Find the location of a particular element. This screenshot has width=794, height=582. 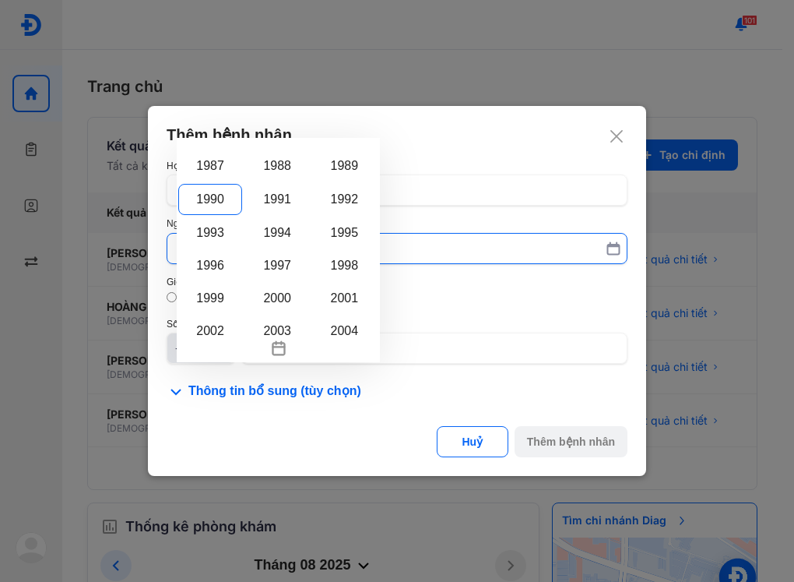

div: 2002 is located at coordinates (210, 331).